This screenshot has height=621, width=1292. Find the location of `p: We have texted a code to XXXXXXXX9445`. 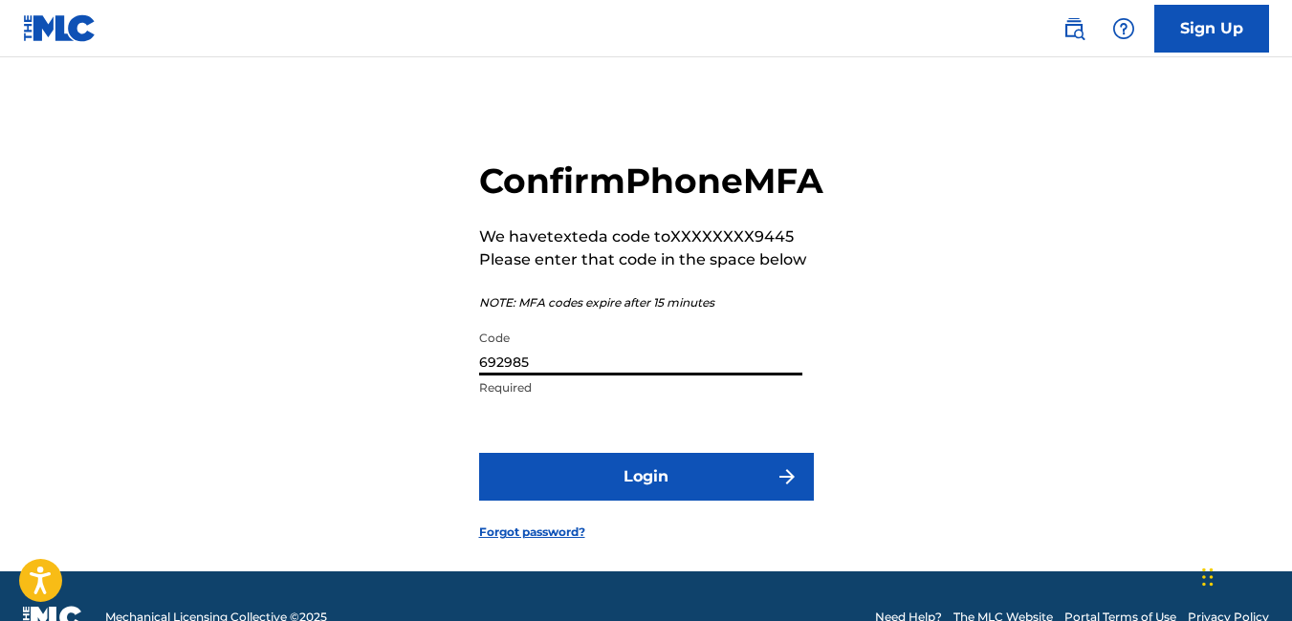

p: We have texted a code to XXXXXXXX9445 is located at coordinates (651, 237).